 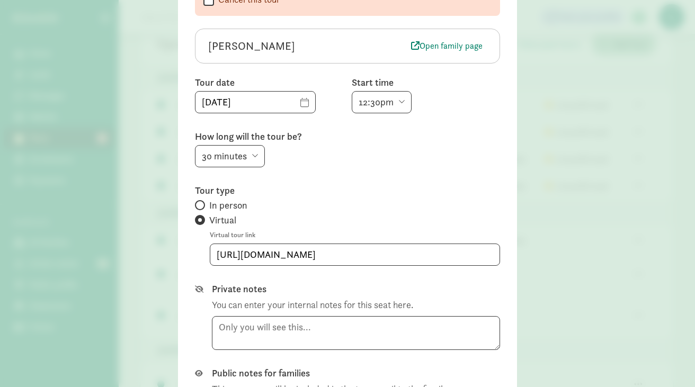 What do you see at coordinates (446, 46) in the screenshot?
I see `span: Open family page` at bounding box center [446, 46].